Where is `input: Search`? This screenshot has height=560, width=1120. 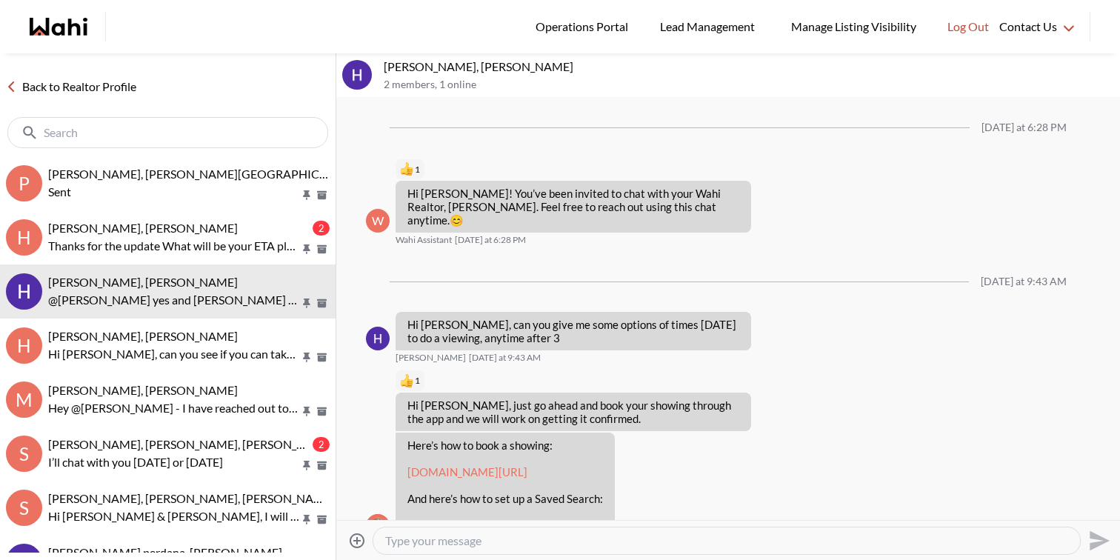 input: Search is located at coordinates (169, 133).